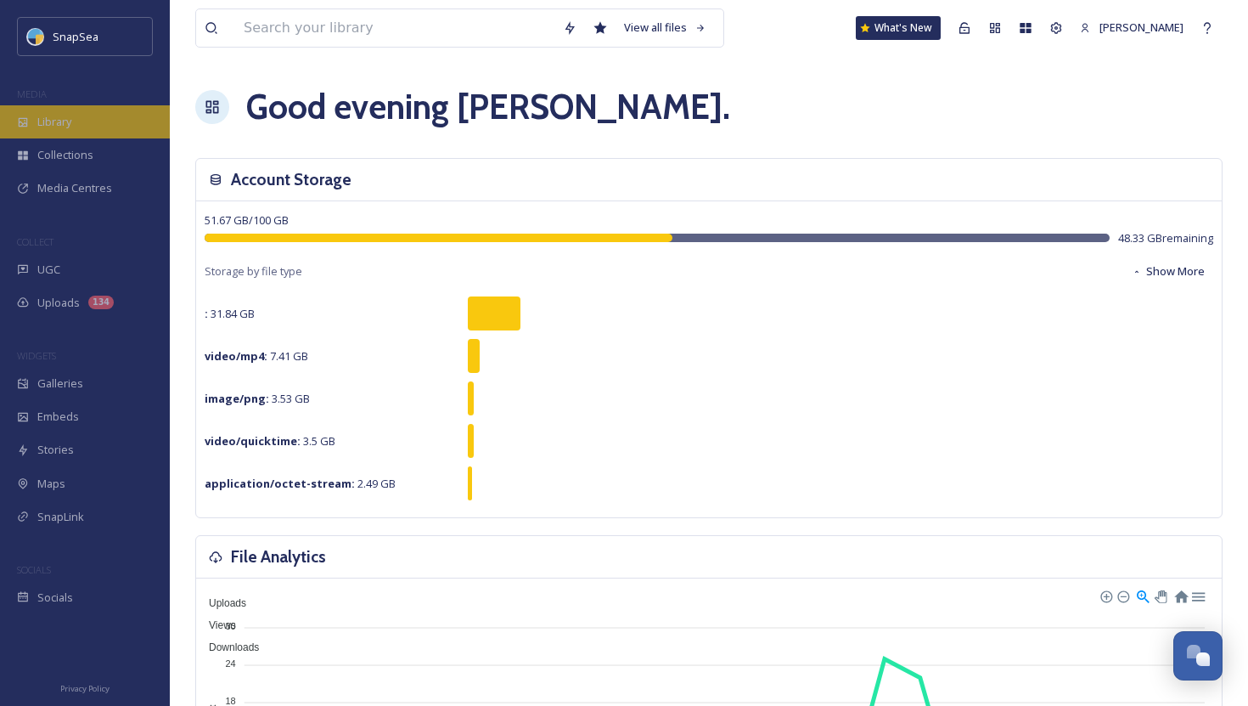 This screenshot has width=1248, height=706. Describe the element at coordinates (35, 241) in the screenshot. I see `span: COLLECT` at that location.